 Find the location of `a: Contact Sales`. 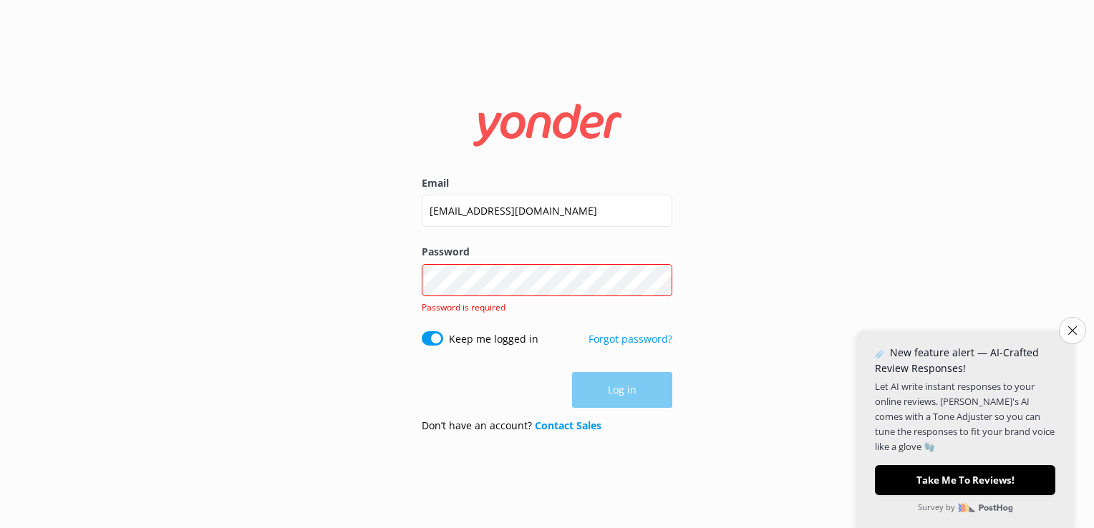

a: Contact Sales is located at coordinates (568, 425).